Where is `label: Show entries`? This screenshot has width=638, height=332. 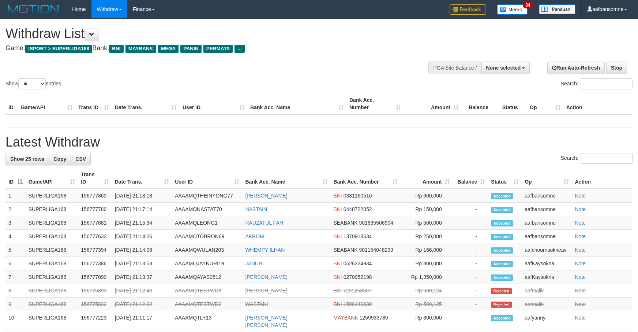
label: Show entries is located at coordinates (33, 84).